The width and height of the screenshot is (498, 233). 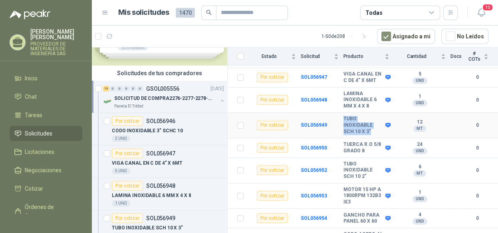 What do you see at coordinates (420, 215) in the screenshot?
I see `b: 4` at bounding box center [420, 215].